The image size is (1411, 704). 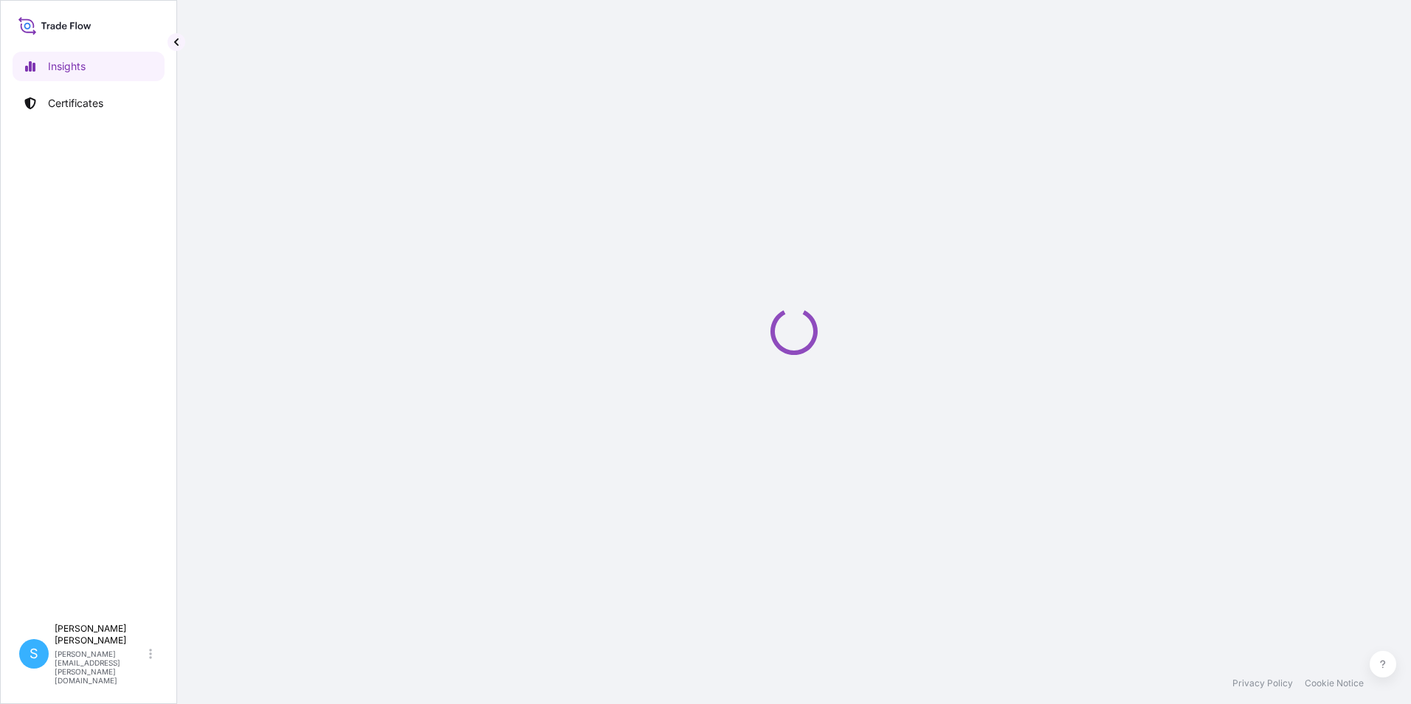 What do you see at coordinates (66, 66) in the screenshot?
I see `p: Insights` at bounding box center [66, 66].